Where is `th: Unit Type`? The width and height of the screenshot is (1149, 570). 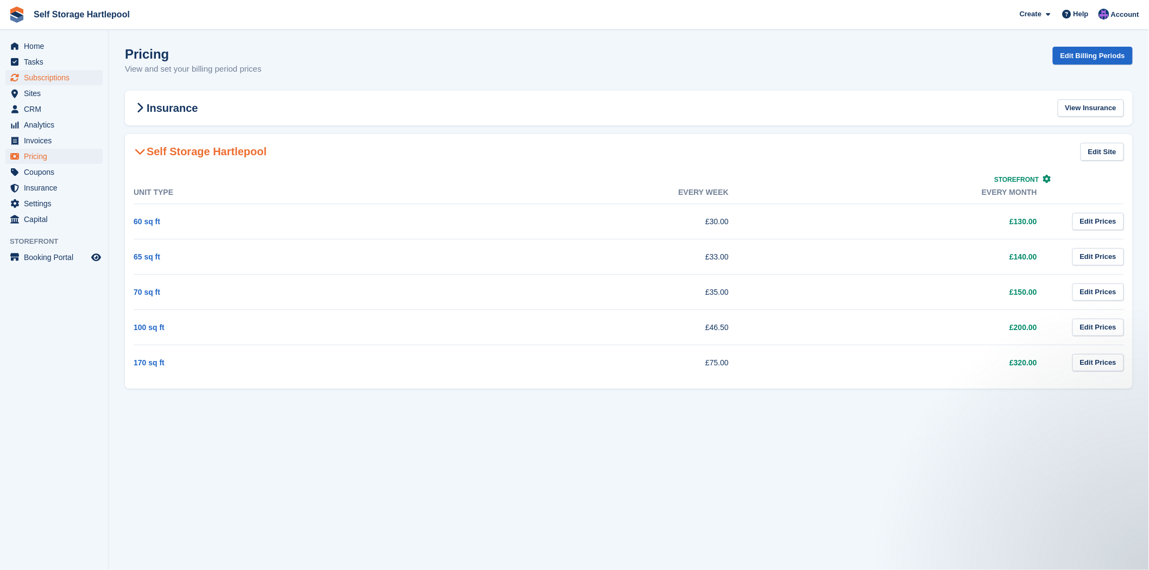 th: Unit Type is located at coordinates (288, 193).